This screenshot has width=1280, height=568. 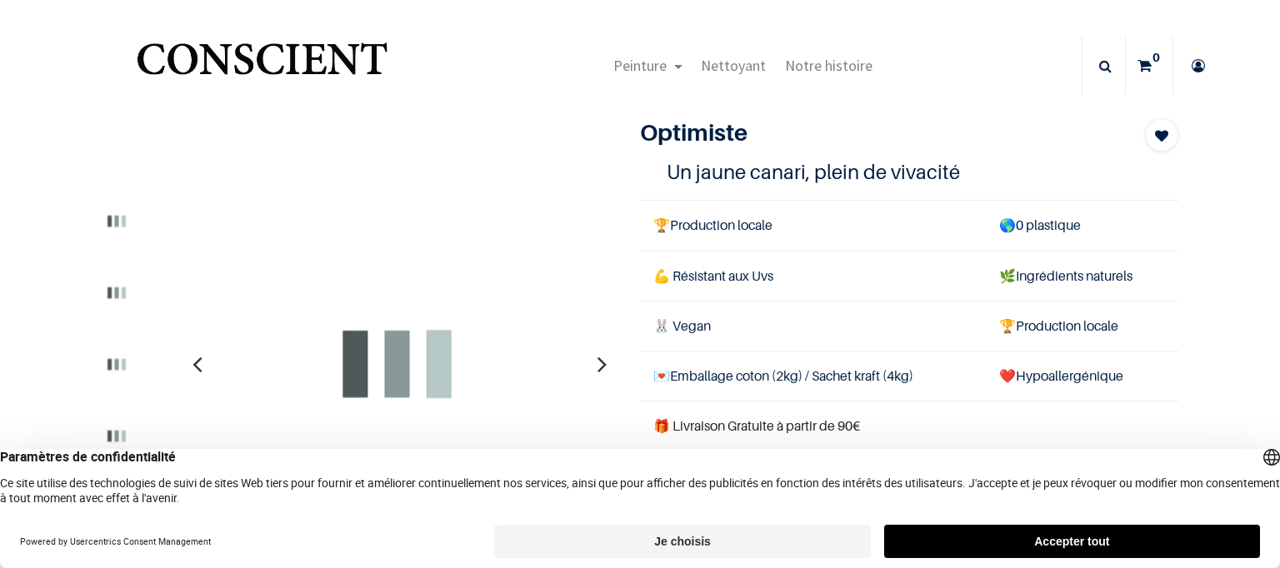 I want to click on td: 0 plastique, so click(x=1082, y=226).